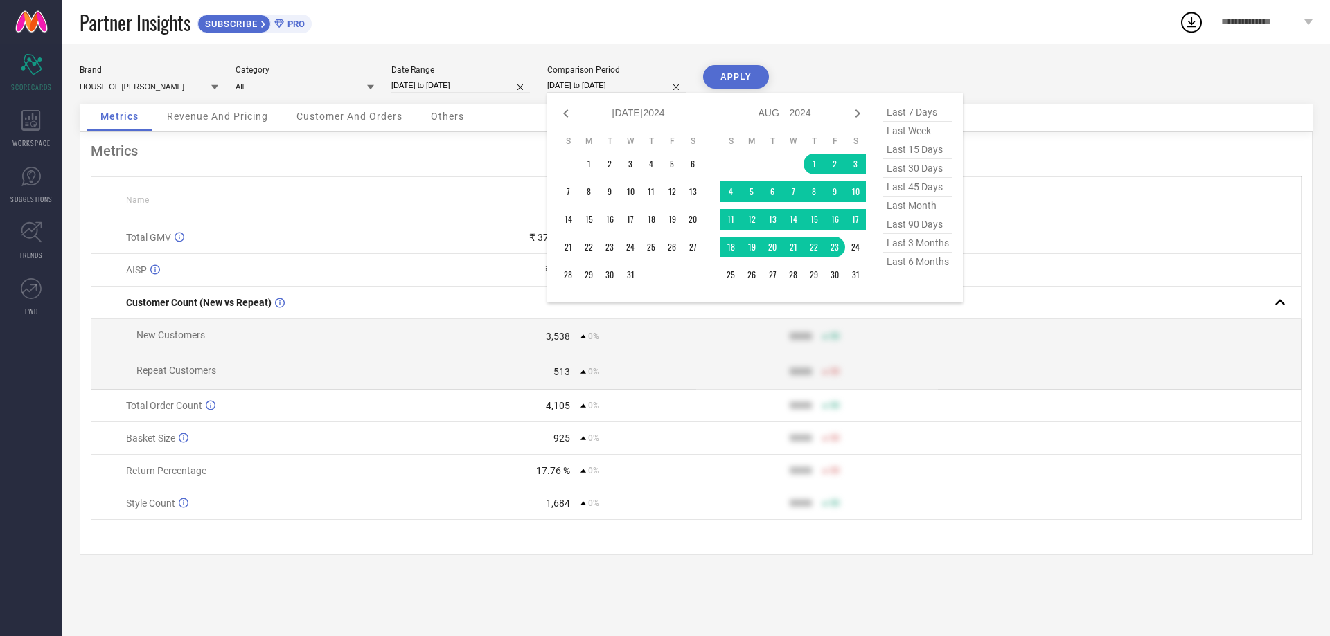  Describe the element at coordinates (834, 247) in the screenshot. I see `td: Fri Aug 23 2024` at that location.